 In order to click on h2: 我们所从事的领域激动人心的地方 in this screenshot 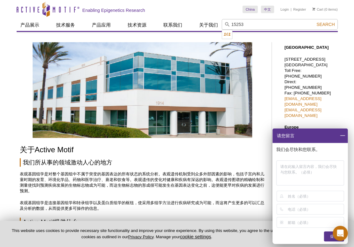, I will do `click(142, 163)`.